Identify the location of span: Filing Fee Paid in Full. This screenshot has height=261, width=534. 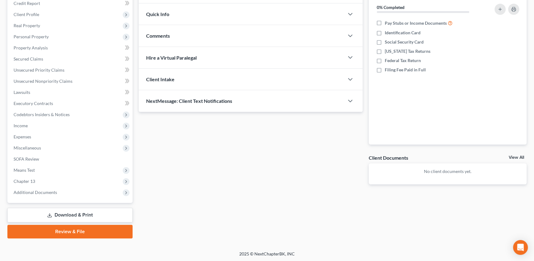
(405, 70).